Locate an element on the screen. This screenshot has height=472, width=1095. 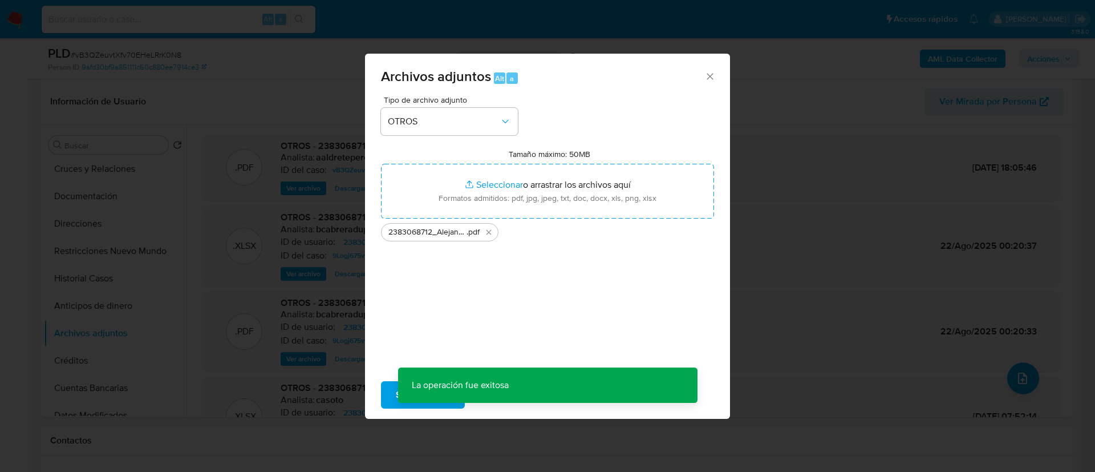
span: Archivos adjuntos is located at coordinates (436, 76).